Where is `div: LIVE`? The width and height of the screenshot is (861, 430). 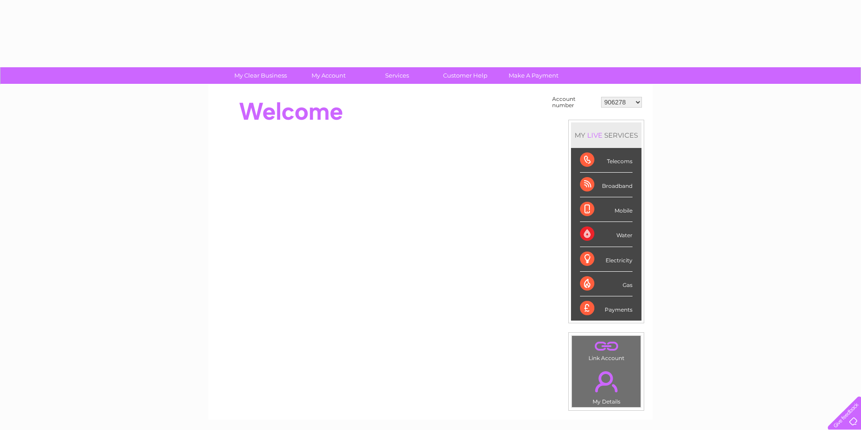
div: LIVE is located at coordinates (595, 135).